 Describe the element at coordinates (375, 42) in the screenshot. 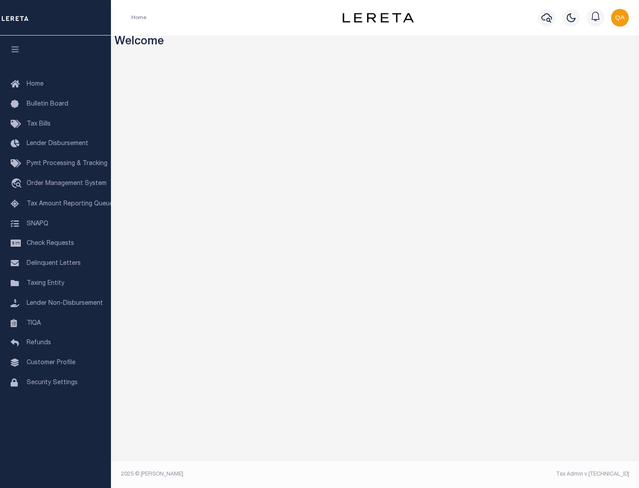

I see `h3: Welcome` at that location.